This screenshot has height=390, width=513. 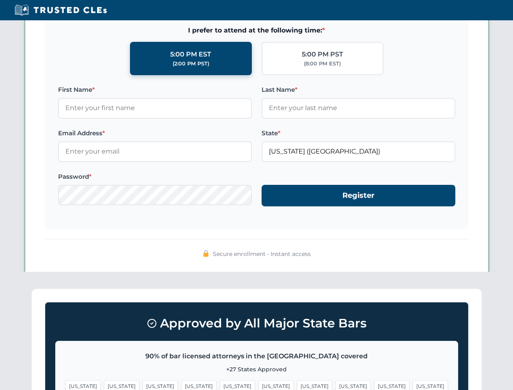 I want to click on span: Secure enrollment • Instant access, so click(x=261, y=254).